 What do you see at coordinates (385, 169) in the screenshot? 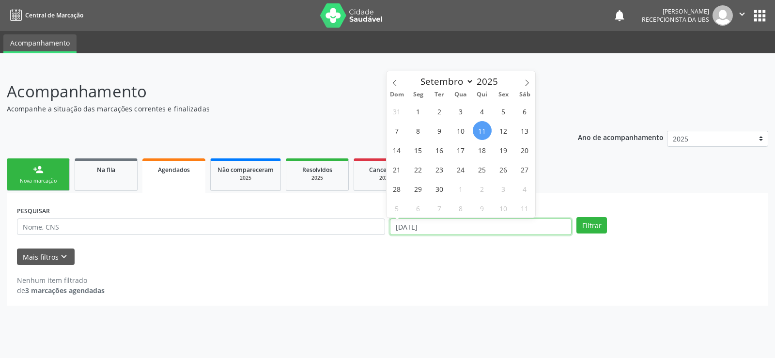
I see `span: Cancelados` at bounding box center [385, 169].